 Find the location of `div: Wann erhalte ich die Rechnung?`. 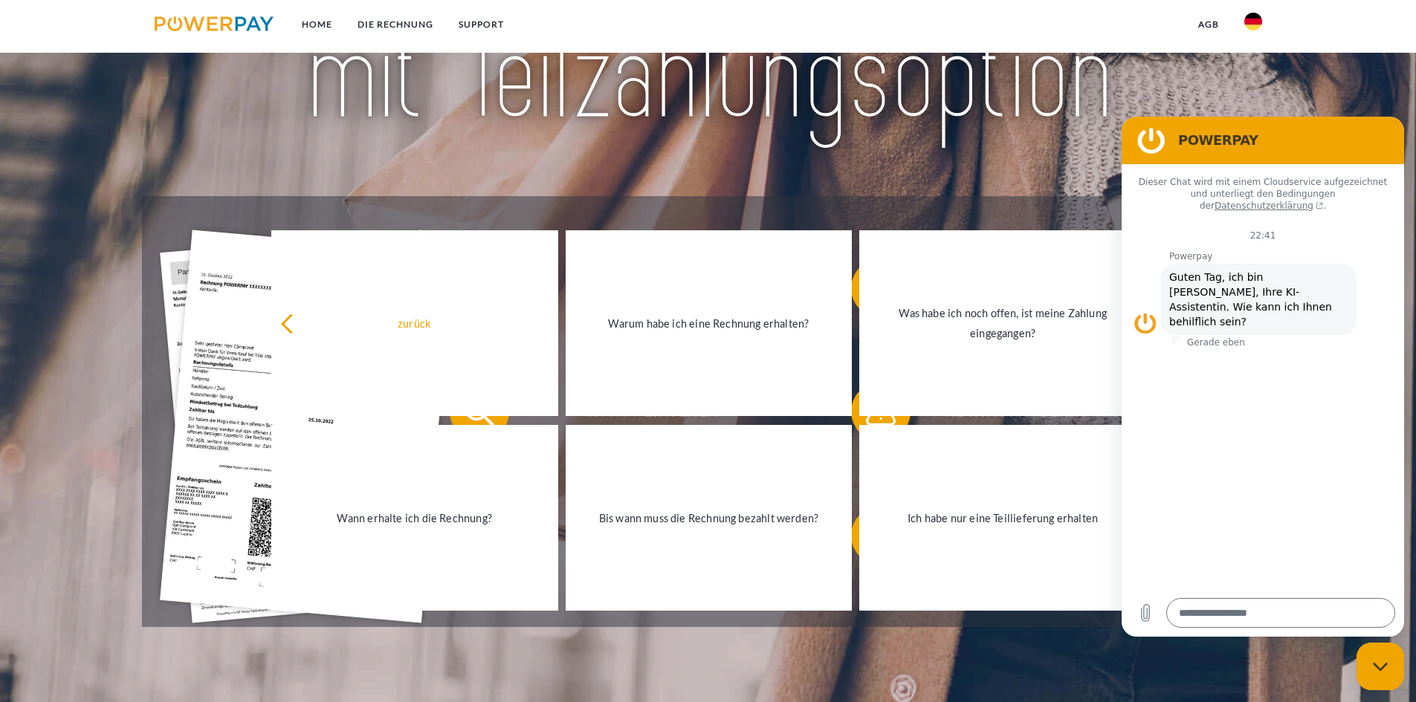

div: Wann erhalte ich die Rechnung? is located at coordinates (415, 518).